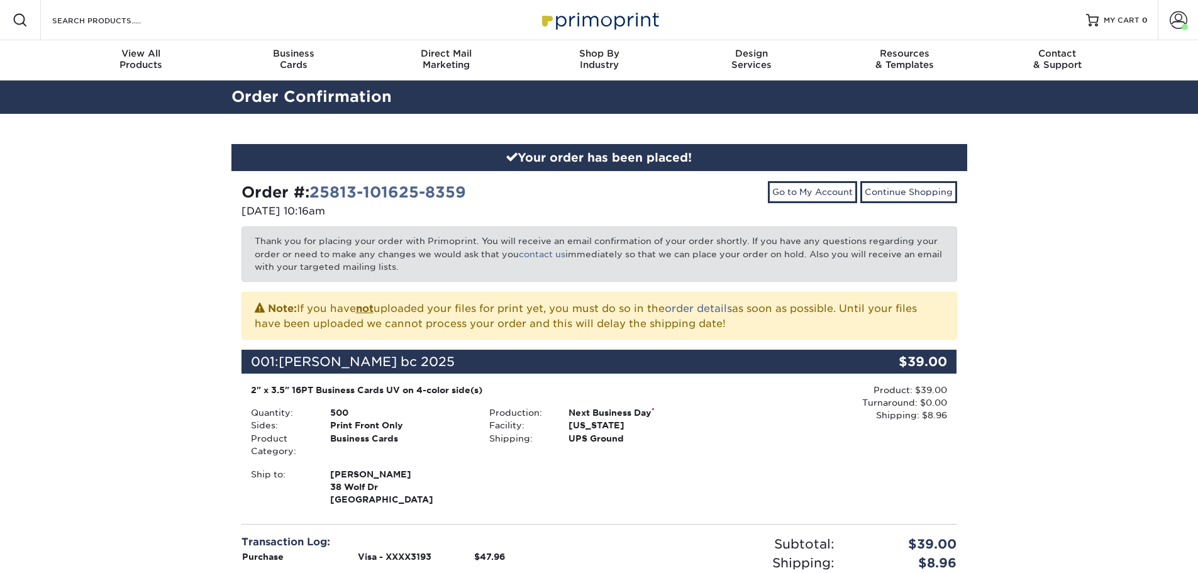 This screenshot has height=573, width=1198. What do you see at coordinates (599, 97) in the screenshot?
I see `h2: Order Confirmation` at bounding box center [599, 97].